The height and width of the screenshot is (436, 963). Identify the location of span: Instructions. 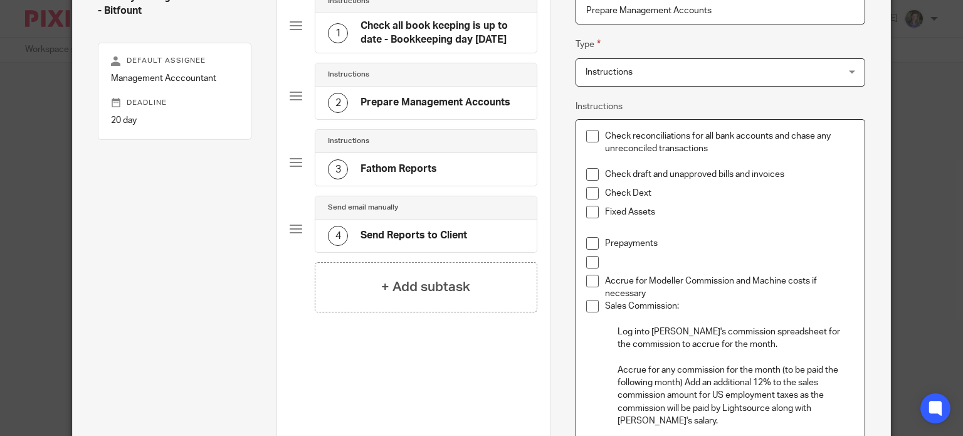
(609, 72).